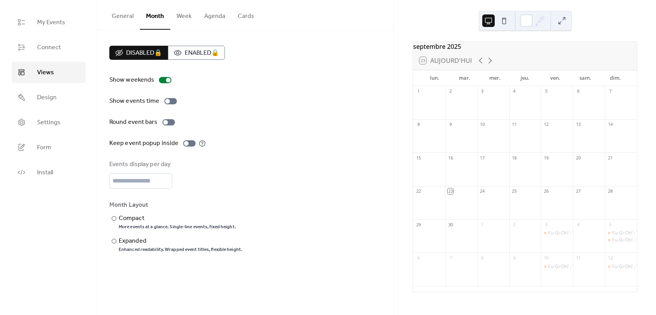 This screenshot has width=656, height=315. What do you see at coordinates (495, 78) in the screenshot?
I see `div: mer.` at bounding box center [495, 78].